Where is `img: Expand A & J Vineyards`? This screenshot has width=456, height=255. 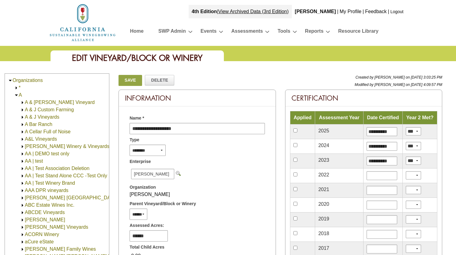 img: Expand A & J Vineyards is located at coordinates (22, 117).